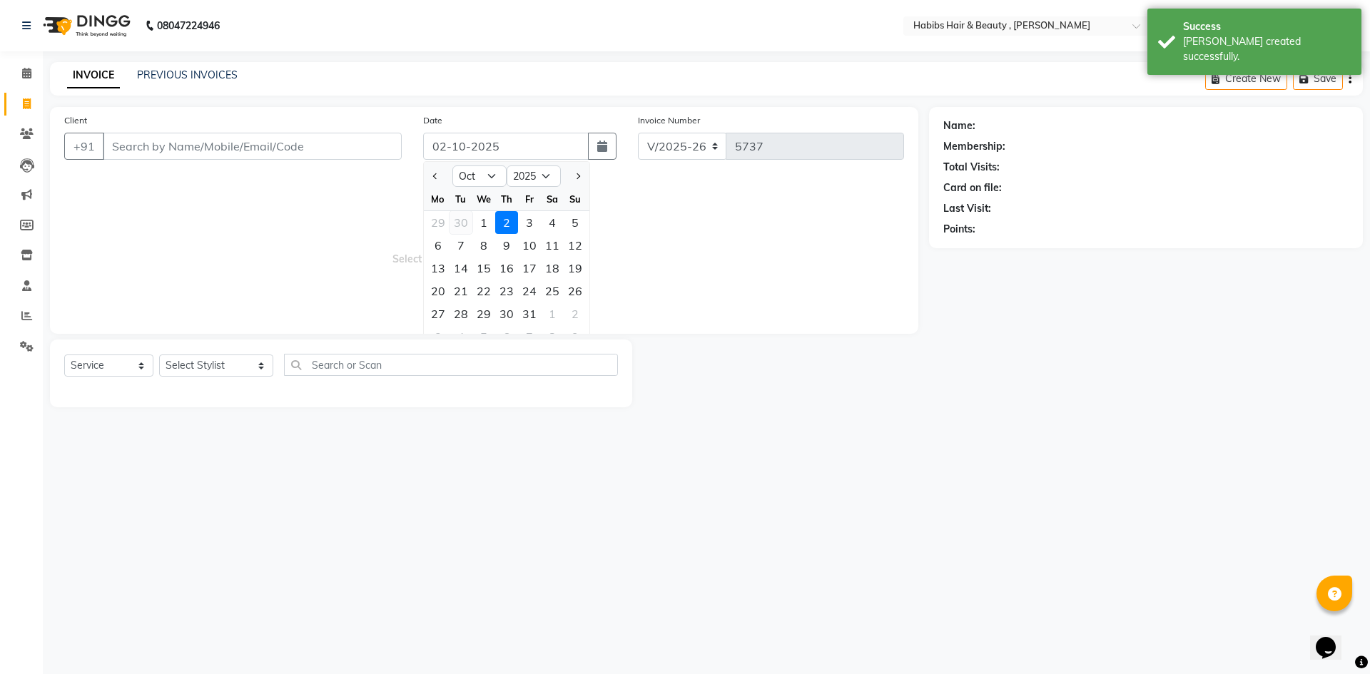 The image size is (1370, 674). Describe the element at coordinates (959, 229) in the screenshot. I see `div: Points:` at that location.